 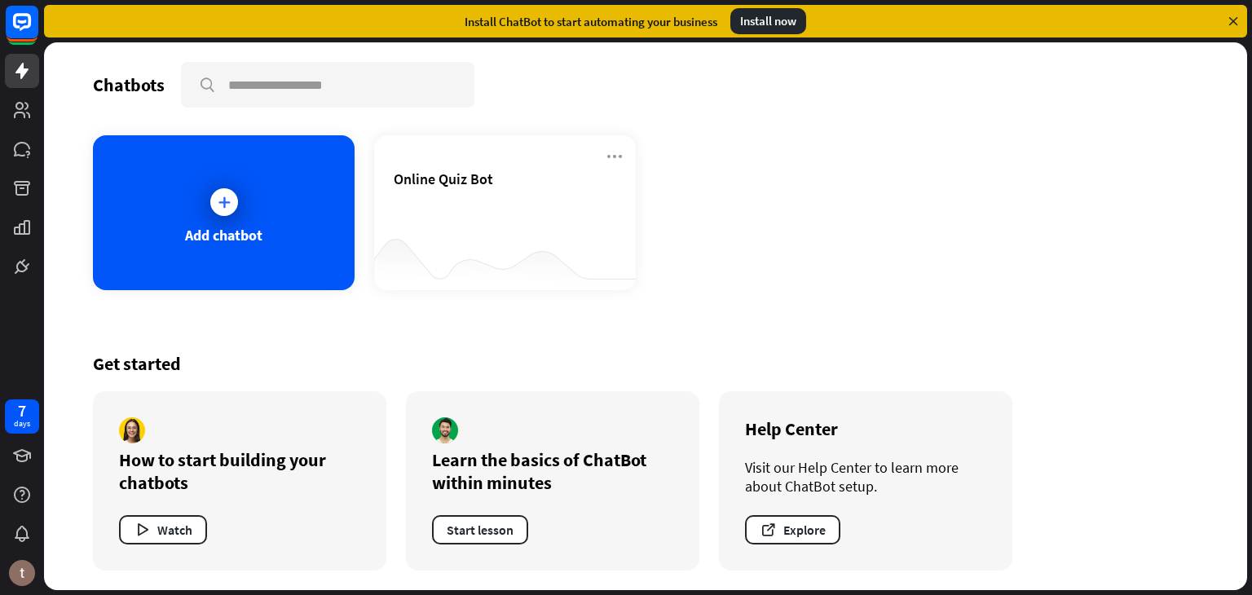 What do you see at coordinates (768, 21) in the screenshot?
I see `div: Install now` at bounding box center [768, 21].